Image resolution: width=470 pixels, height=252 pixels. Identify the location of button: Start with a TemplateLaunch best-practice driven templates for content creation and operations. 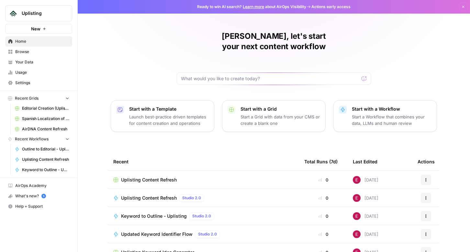
(163, 116).